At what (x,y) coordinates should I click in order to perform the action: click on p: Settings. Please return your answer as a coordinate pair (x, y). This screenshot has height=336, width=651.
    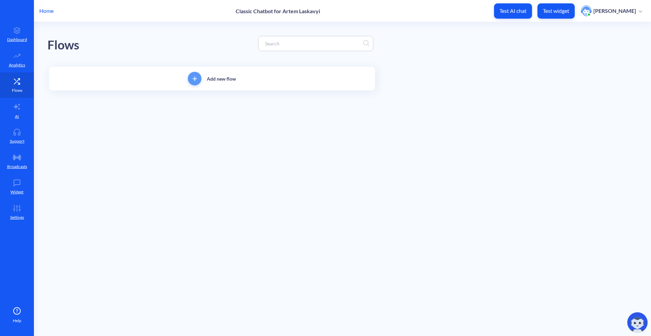
    Looking at the image, I should click on (17, 218).